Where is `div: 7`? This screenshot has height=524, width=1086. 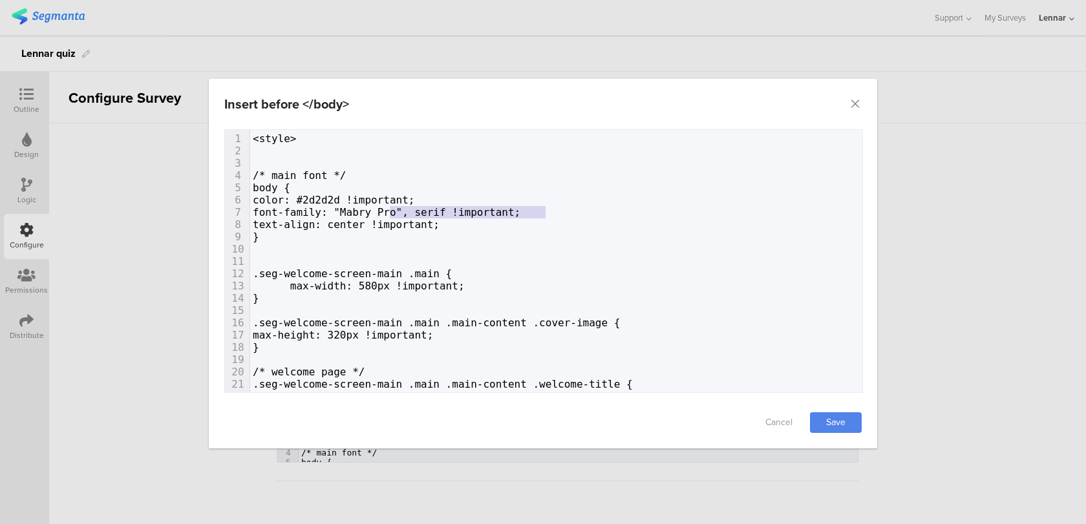
div: 7 is located at coordinates (237, 212).